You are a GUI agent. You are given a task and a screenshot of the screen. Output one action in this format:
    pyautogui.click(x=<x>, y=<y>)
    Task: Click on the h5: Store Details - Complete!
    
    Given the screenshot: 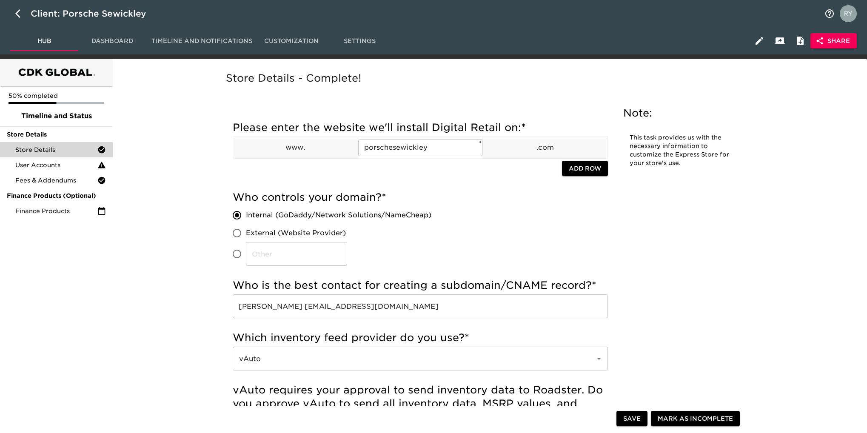 What is the action you would take?
    pyautogui.click(x=488, y=78)
    